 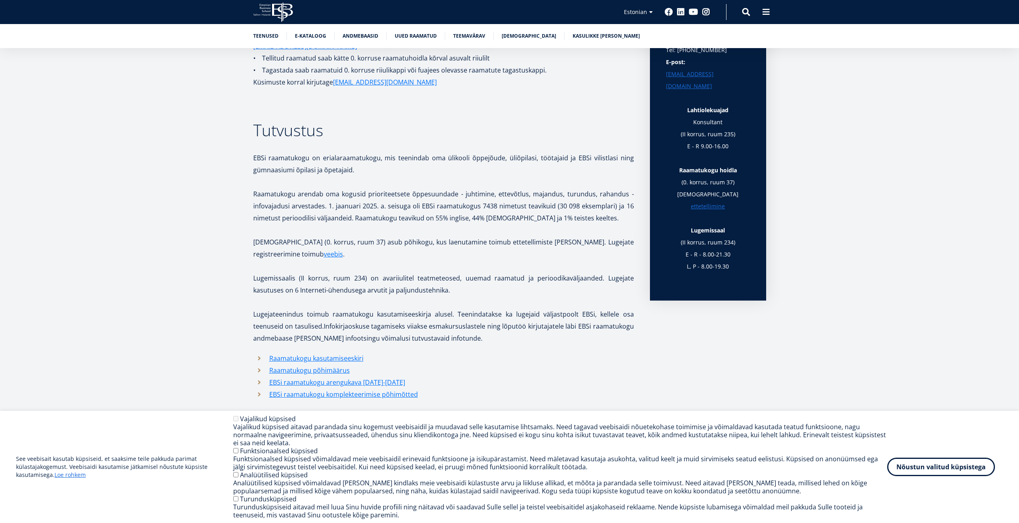 What do you see at coordinates (708, 254) in the screenshot?
I see `p: E - R - 8.00-21.30` at bounding box center [708, 254].